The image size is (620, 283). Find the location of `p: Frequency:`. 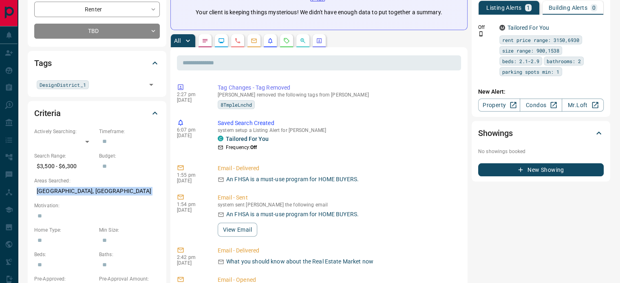

p: Frequency: is located at coordinates (241, 148).